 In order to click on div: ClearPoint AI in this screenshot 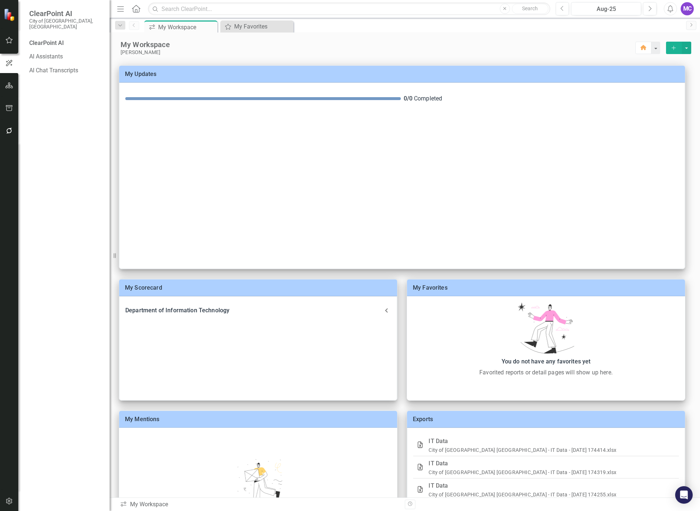, I will do `click(66, 43)`.